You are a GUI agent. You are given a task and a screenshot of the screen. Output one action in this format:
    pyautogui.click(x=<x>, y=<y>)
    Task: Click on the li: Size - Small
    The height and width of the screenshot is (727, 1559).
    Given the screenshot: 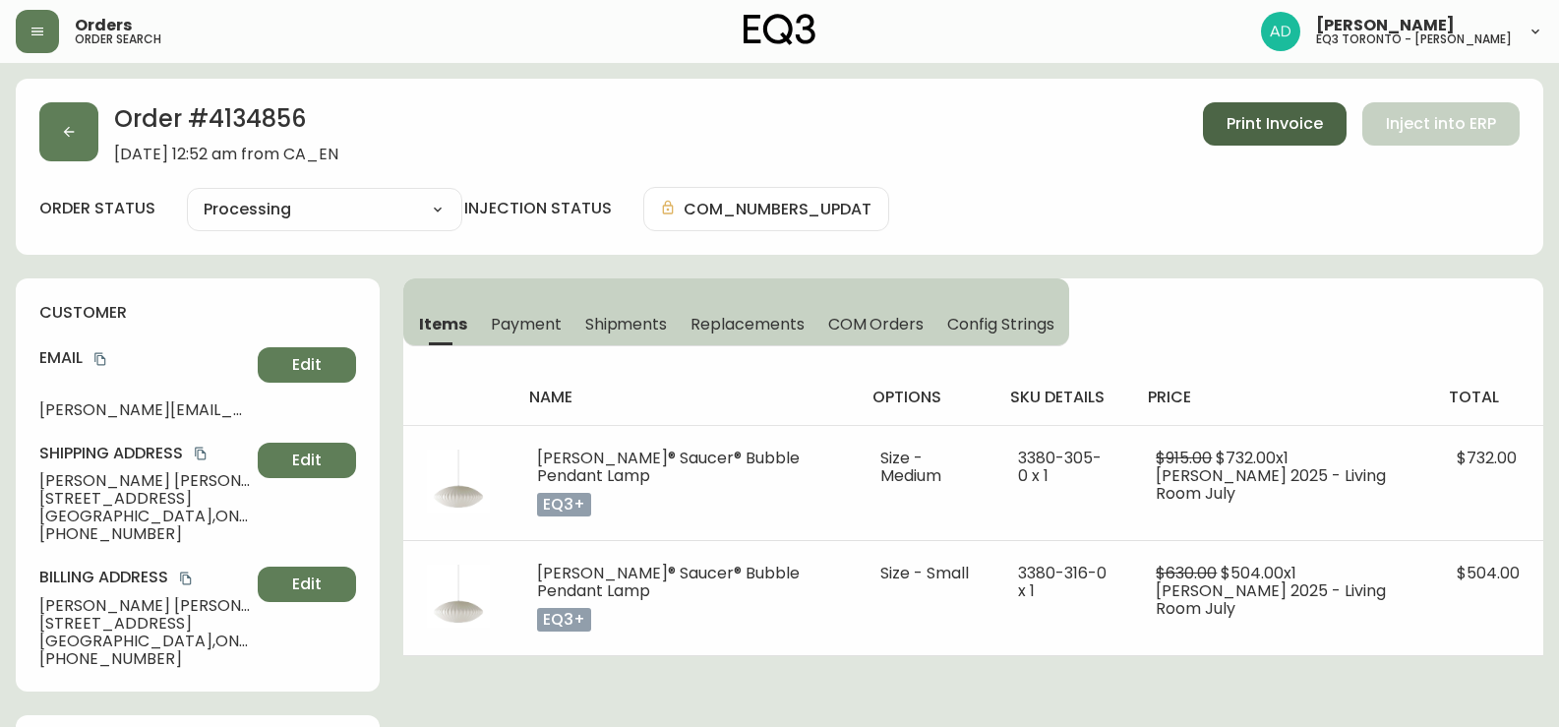 What is the action you would take?
    pyautogui.click(x=926, y=574)
    